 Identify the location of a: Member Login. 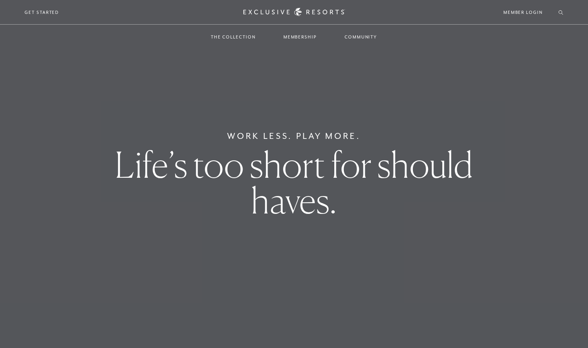
(523, 12).